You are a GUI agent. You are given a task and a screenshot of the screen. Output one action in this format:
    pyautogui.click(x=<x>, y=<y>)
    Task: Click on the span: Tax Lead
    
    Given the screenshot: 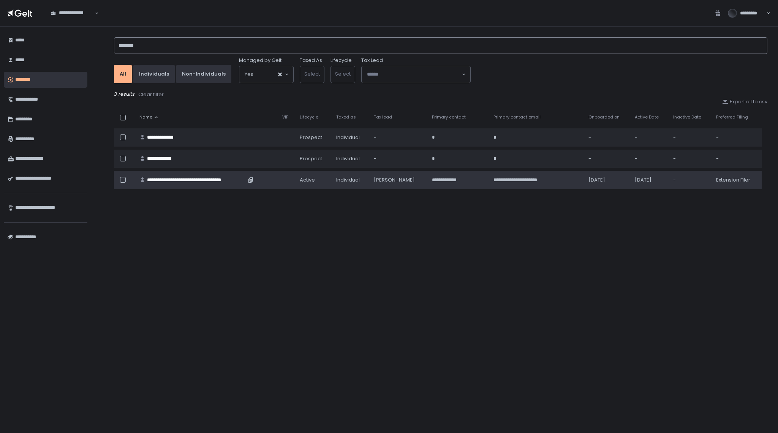 What is the action you would take?
    pyautogui.click(x=372, y=60)
    